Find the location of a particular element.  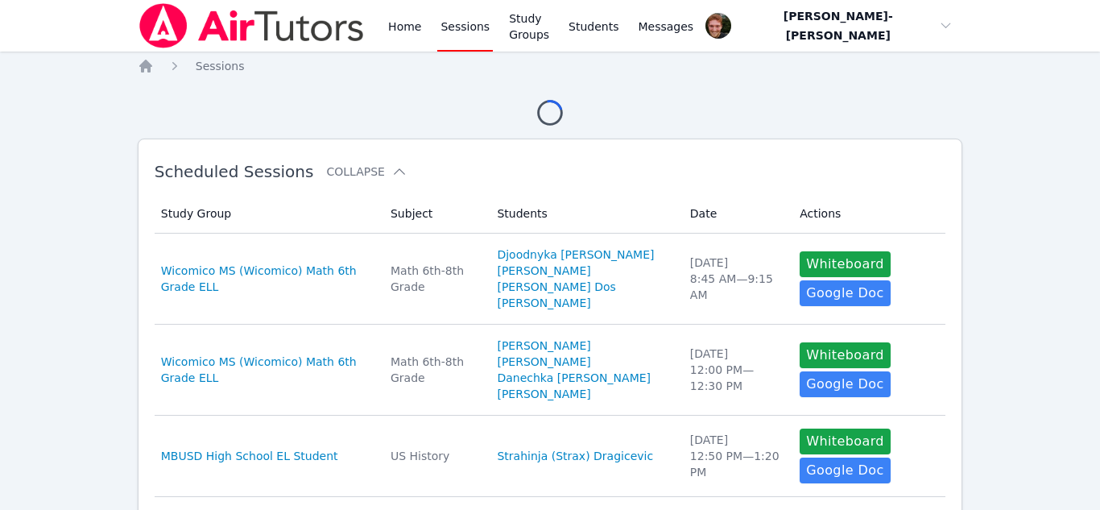

th: Date is located at coordinates (735, 213).